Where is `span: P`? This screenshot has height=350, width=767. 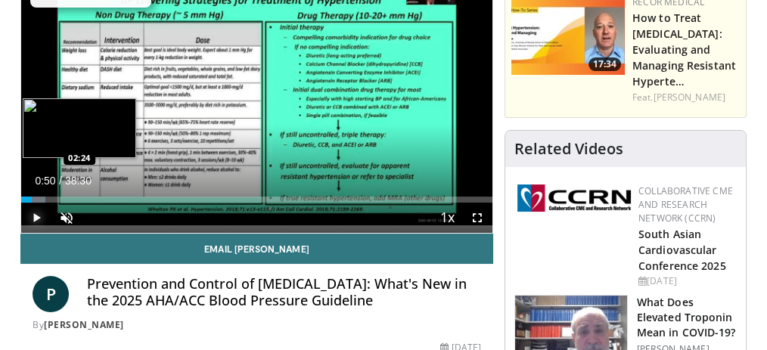 span: P is located at coordinates (51, 294).